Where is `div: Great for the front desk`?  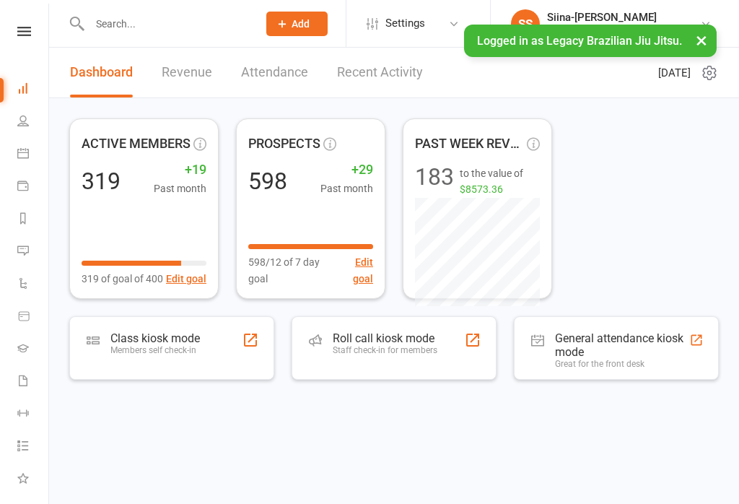
div: Great for the front desk is located at coordinates (622, 364).